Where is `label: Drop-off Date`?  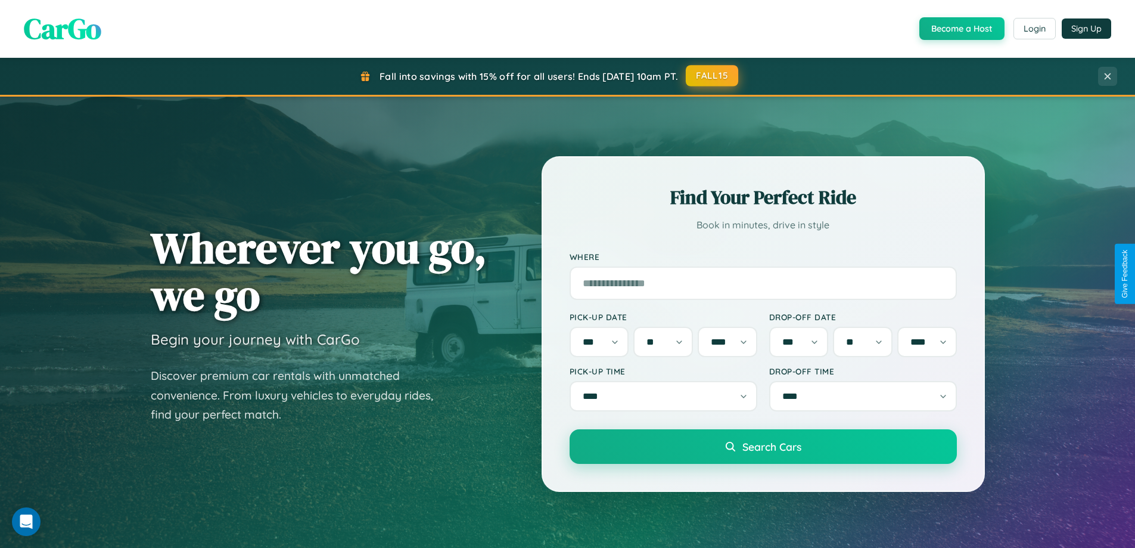
label: Drop-off Date is located at coordinates (863, 316).